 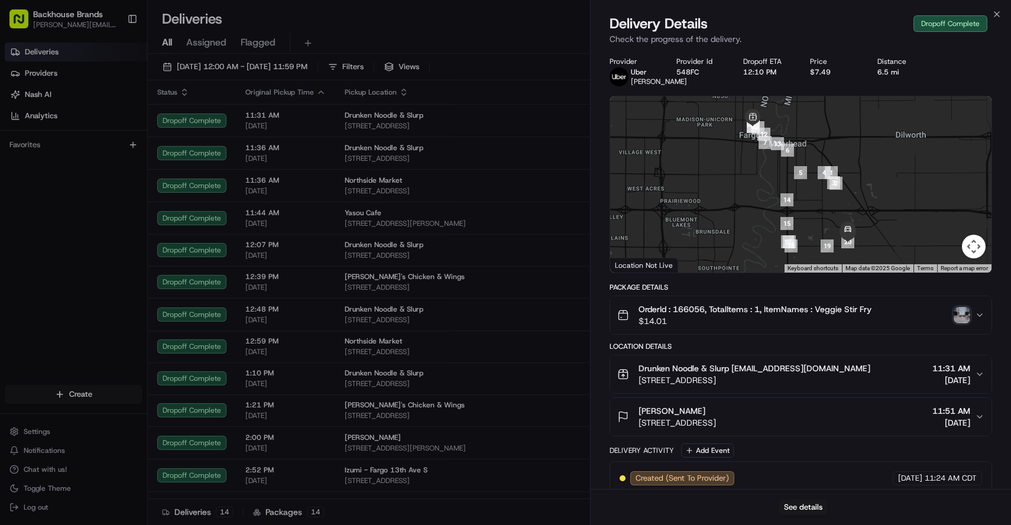 I want to click on div: 15, so click(x=787, y=224).